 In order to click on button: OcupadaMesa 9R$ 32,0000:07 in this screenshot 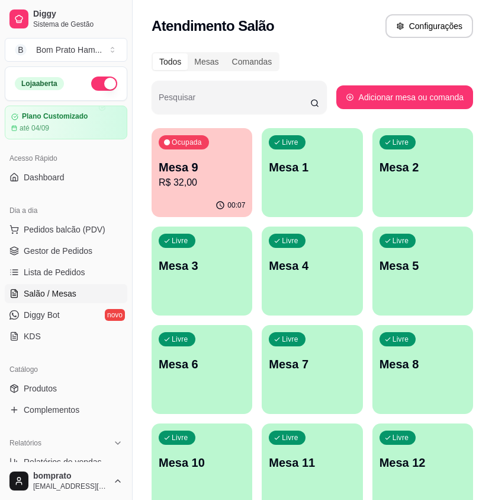, I will do `click(202, 172)`.